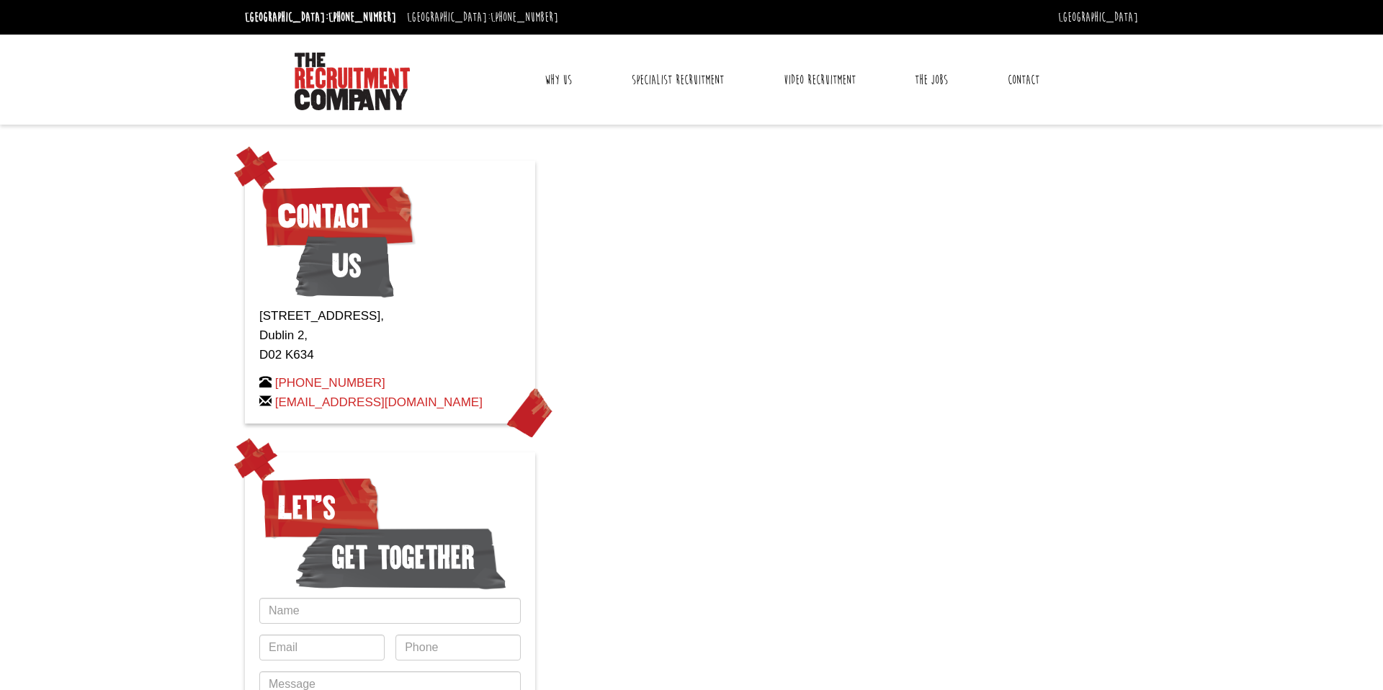 This screenshot has height=690, width=1383. What do you see at coordinates (344, 266) in the screenshot?
I see `span: Us` at bounding box center [344, 266].